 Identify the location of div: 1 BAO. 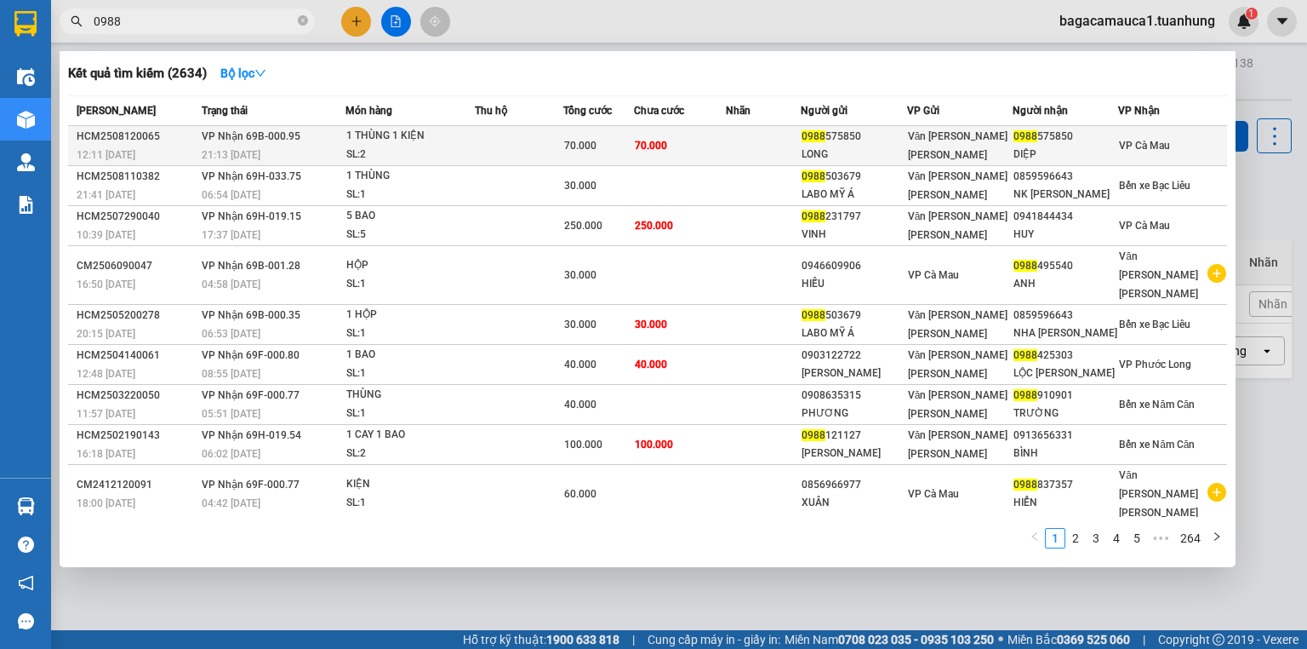
(410, 355).